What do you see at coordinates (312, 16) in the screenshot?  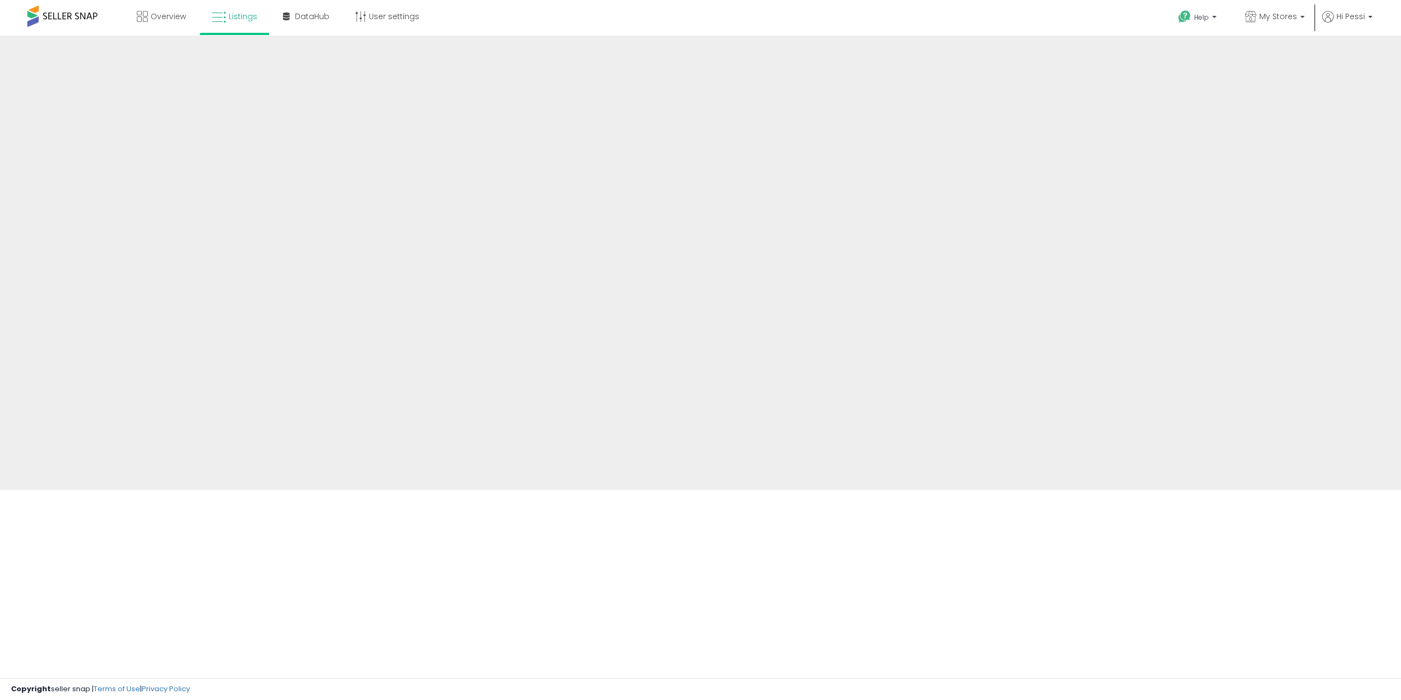 I see `span: DataHub` at bounding box center [312, 16].